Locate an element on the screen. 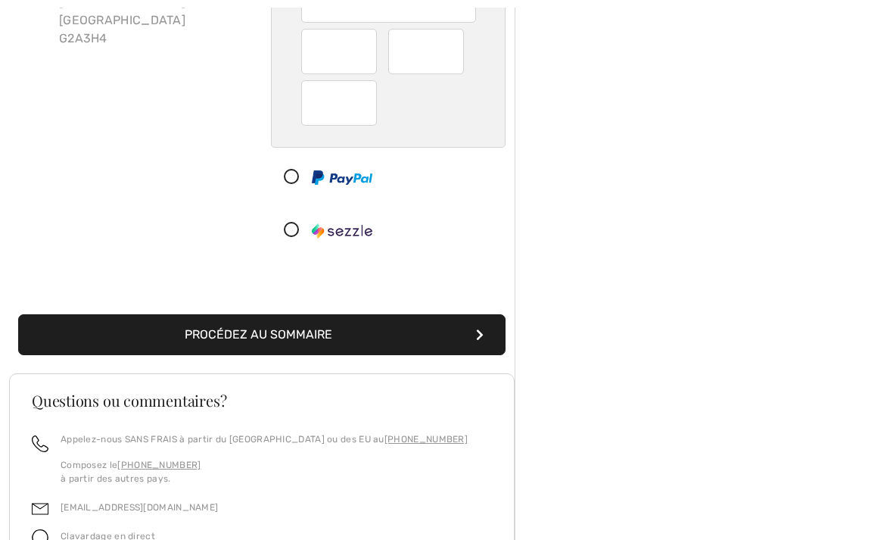  img: Sezzle is located at coordinates (342, 231).